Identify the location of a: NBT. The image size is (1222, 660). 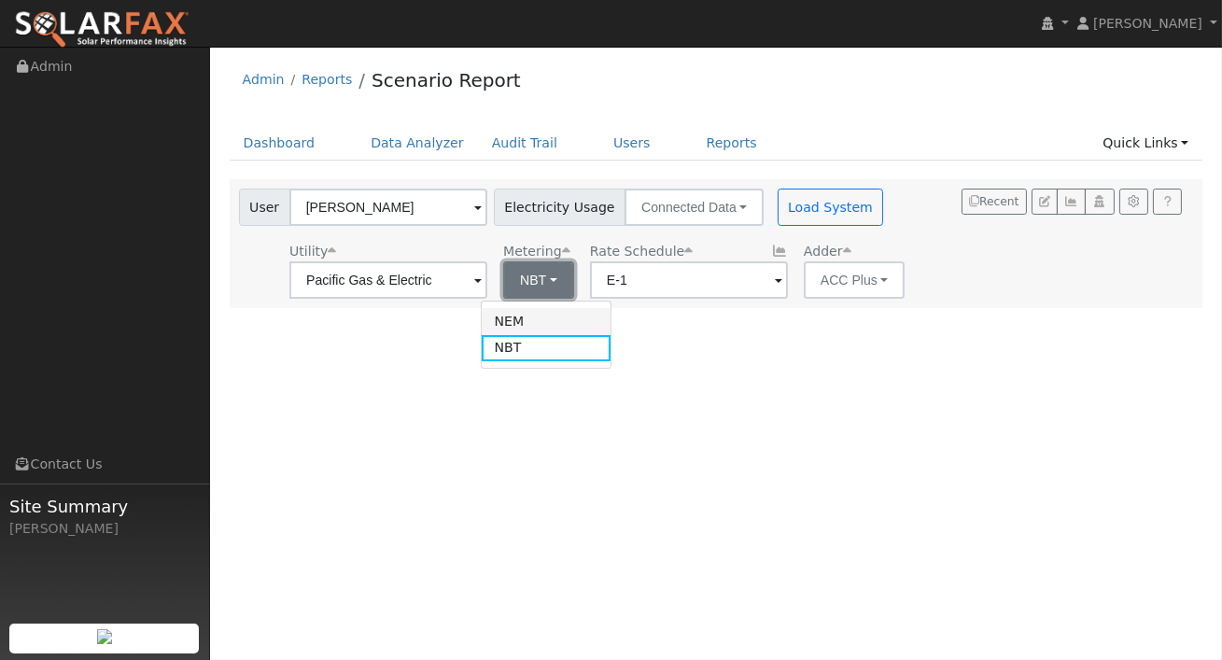
(546, 348).